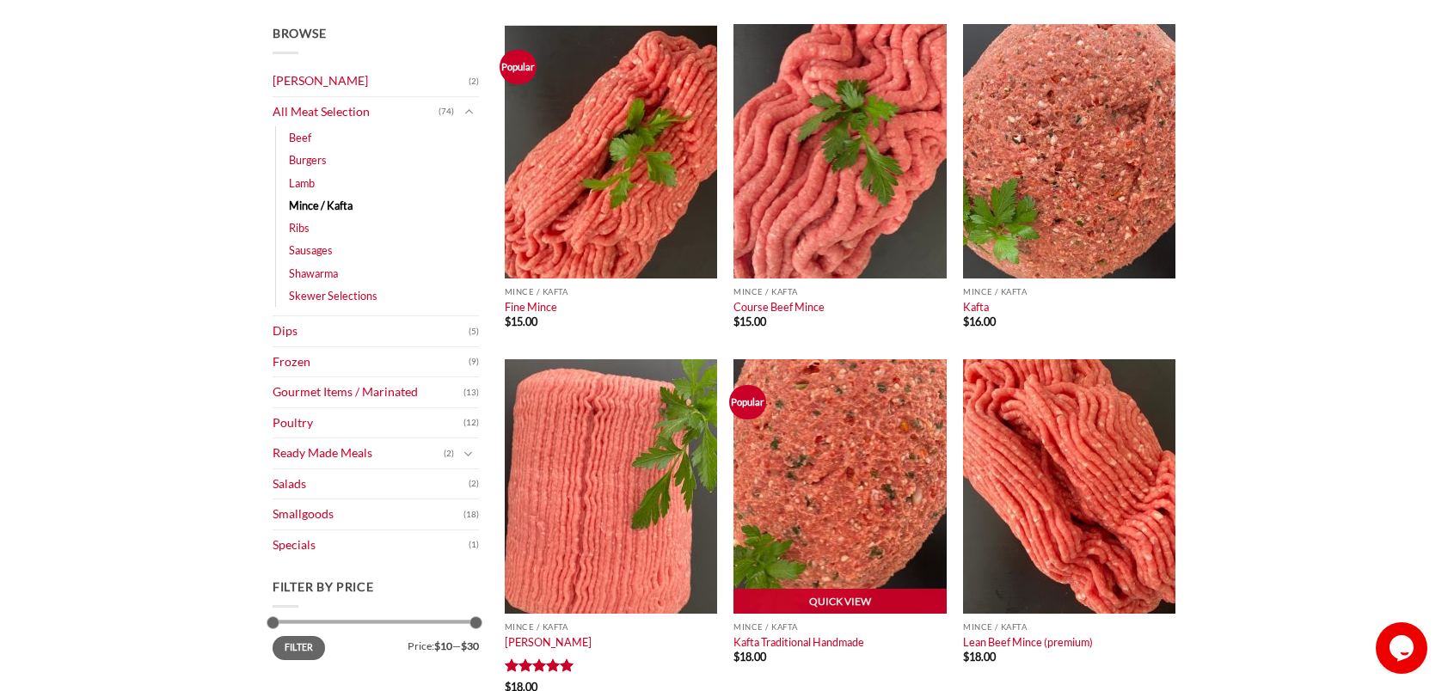  I want to click on a: Kafta, so click(976, 307).